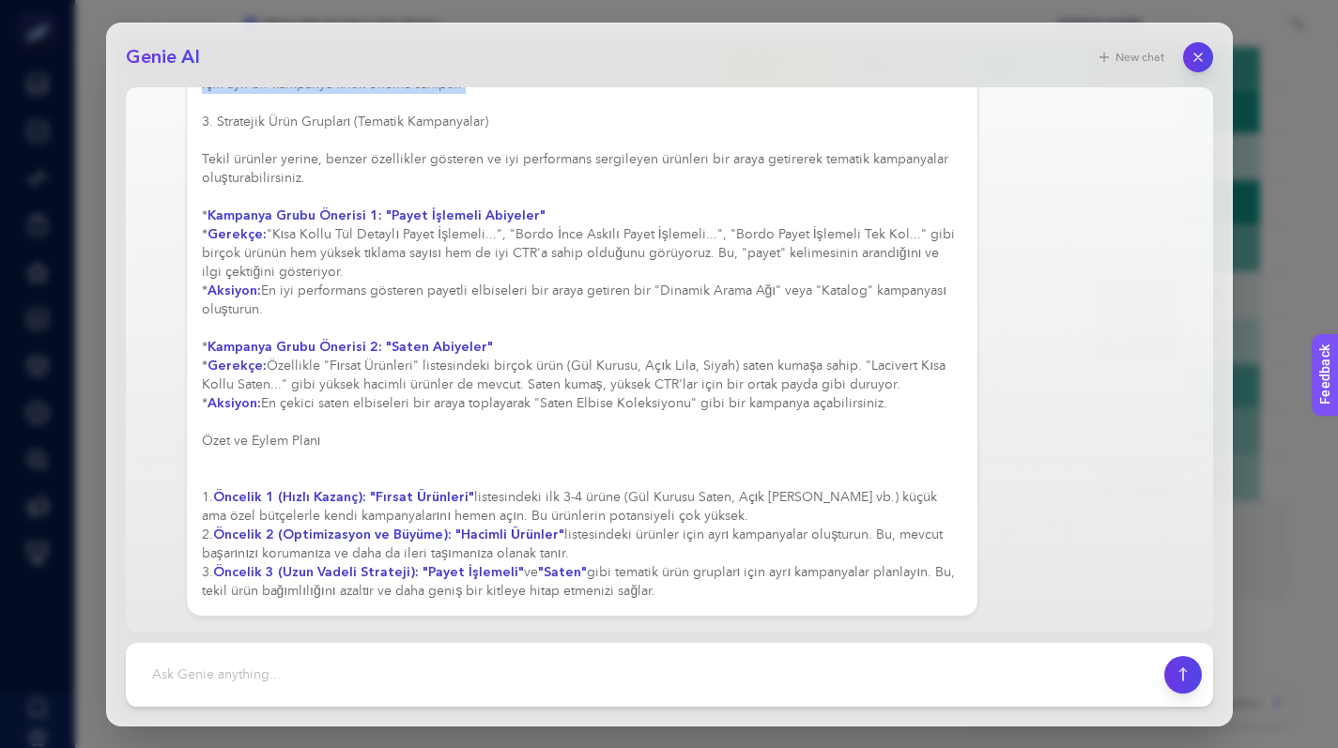 This screenshot has width=1338, height=748. What do you see at coordinates (473, 572) in the screenshot?
I see `strong: "Payet İşlemeli"` at bounding box center [473, 572].